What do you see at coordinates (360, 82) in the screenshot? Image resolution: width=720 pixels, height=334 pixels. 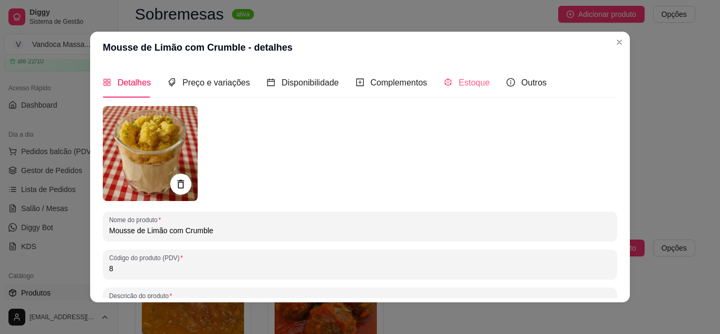 I see `span: plus-square` at bounding box center [360, 82].